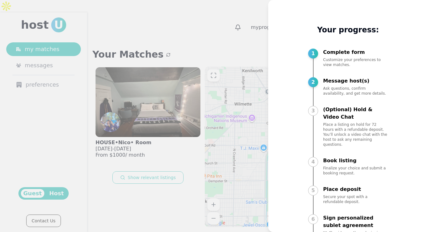 This screenshot has width=428, height=232. I want to click on p: Sign personalized sublet agreement, so click(355, 222).